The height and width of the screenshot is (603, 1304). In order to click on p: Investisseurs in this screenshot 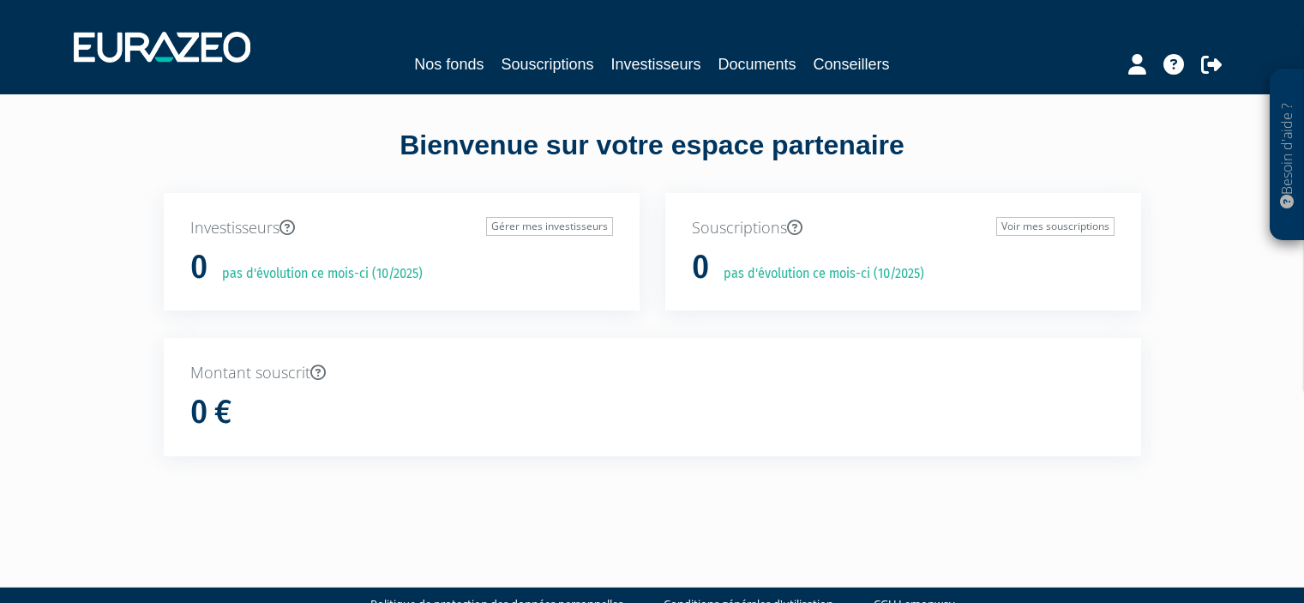, I will do `click(401, 228)`.